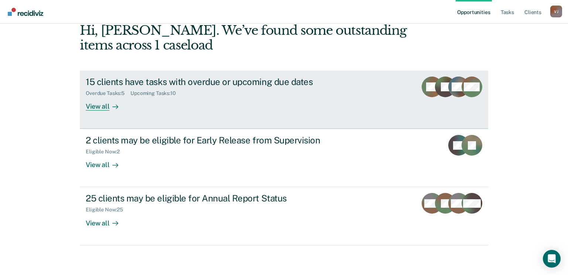  What do you see at coordinates (107, 210) in the screenshot?
I see `div: Eligible Now : 25` at bounding box center [107, 210].